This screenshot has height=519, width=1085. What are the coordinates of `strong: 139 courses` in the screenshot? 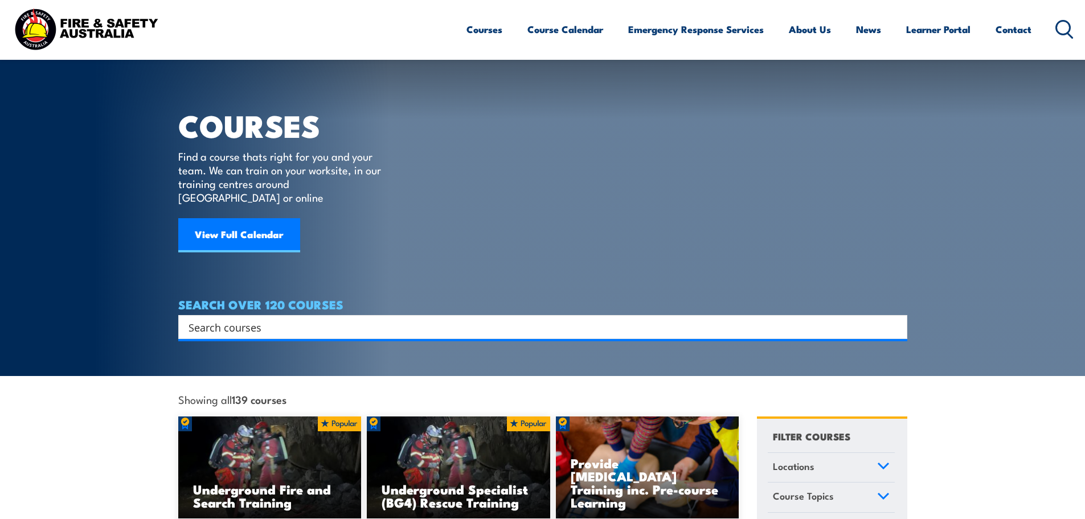 It's located at (259, 399).